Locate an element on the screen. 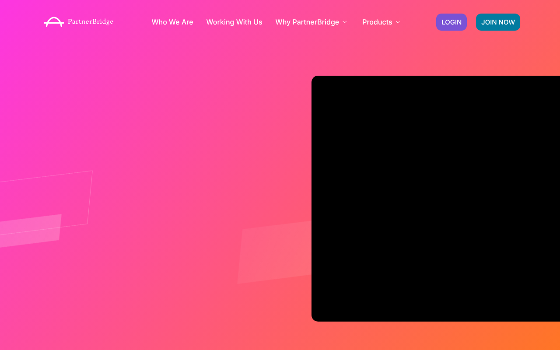  span: JOIN NOW is located at coordinates (498, 22).